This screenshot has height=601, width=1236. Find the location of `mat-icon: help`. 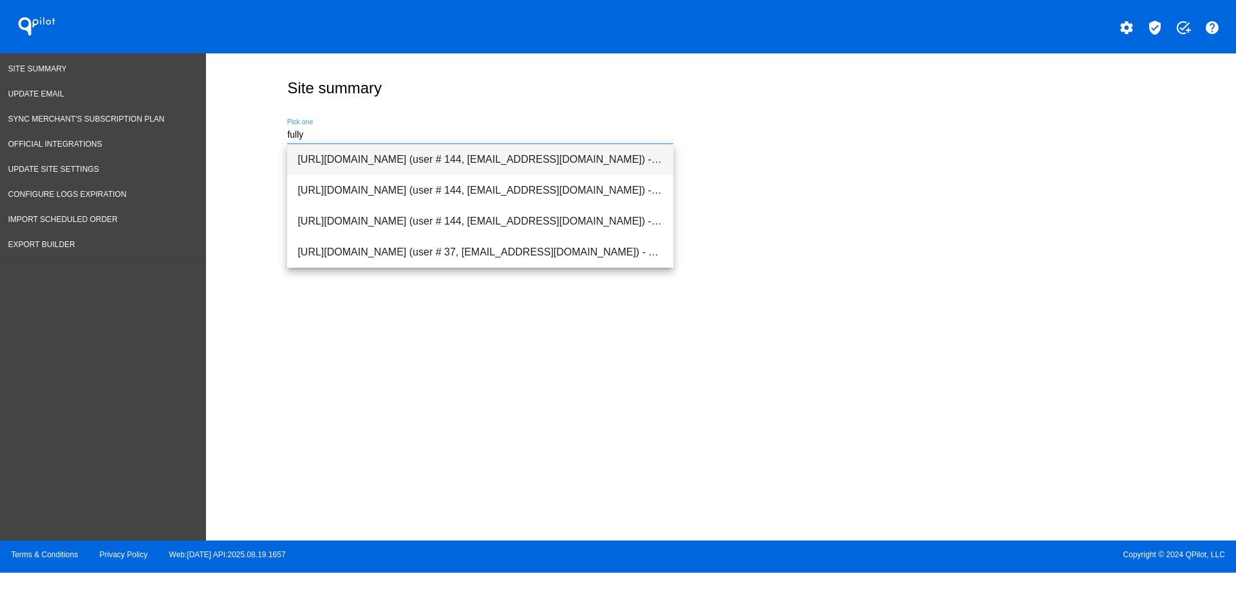

mat-icon: help is located at coordinates (1212, 28).